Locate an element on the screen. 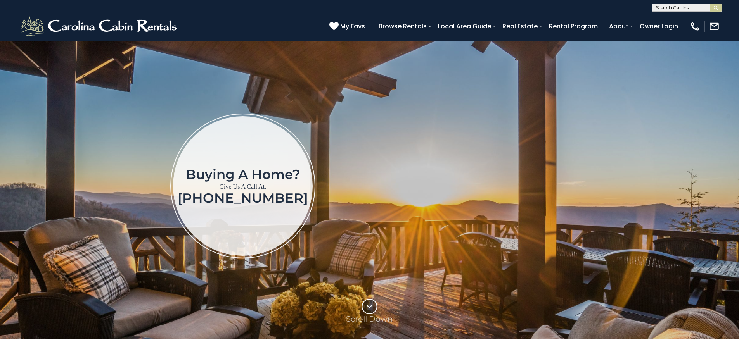  h1: Buying a home? is located at coordinates (243, 175).